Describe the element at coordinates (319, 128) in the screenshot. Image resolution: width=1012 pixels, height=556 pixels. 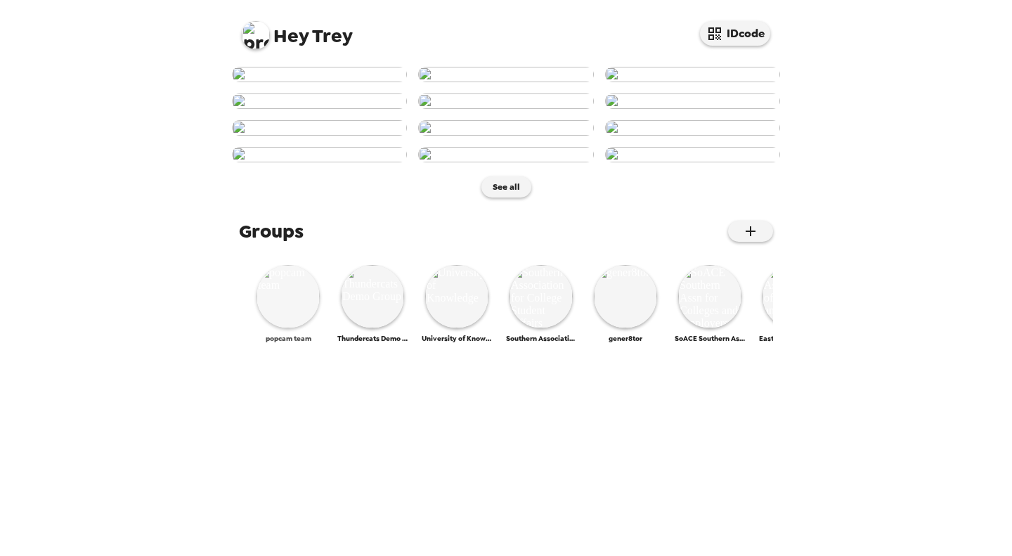
I see `img: user-266587` at that location.